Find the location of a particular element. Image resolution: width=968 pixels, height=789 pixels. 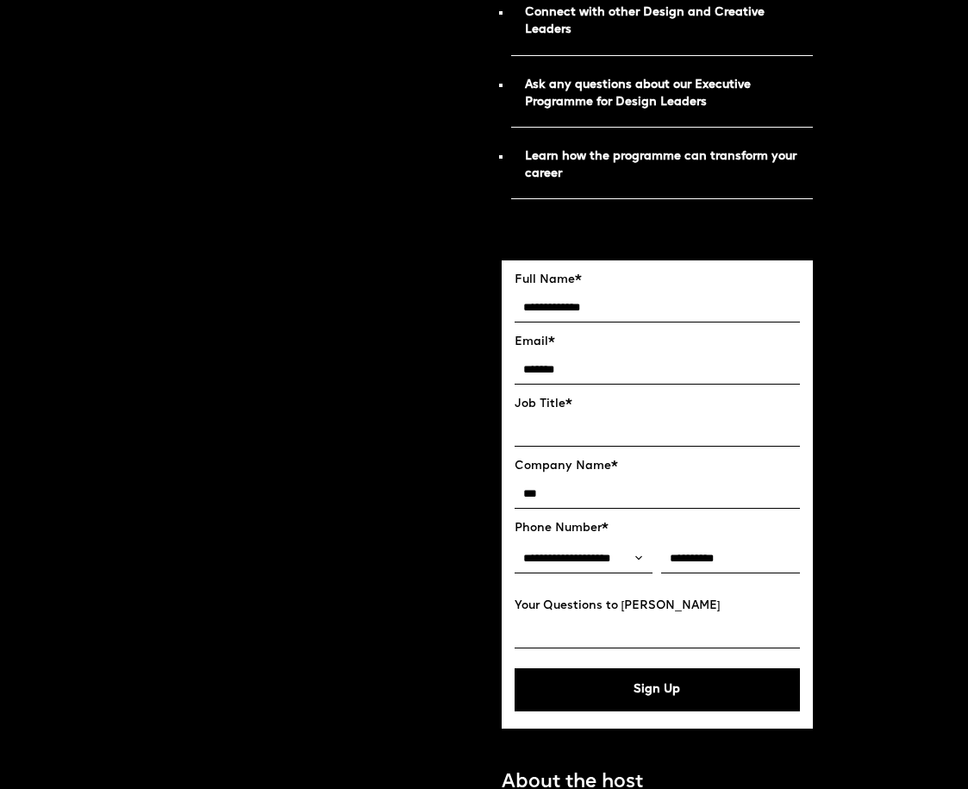

label: Phone Number is located at coordinates (658, 528).